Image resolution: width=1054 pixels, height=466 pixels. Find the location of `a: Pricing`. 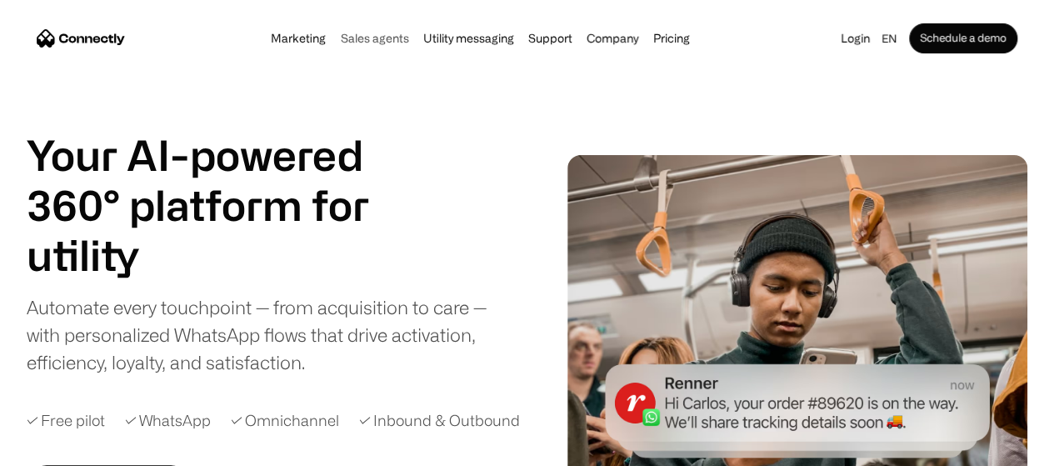

a: Pricing is located at coordinates (672, 38).